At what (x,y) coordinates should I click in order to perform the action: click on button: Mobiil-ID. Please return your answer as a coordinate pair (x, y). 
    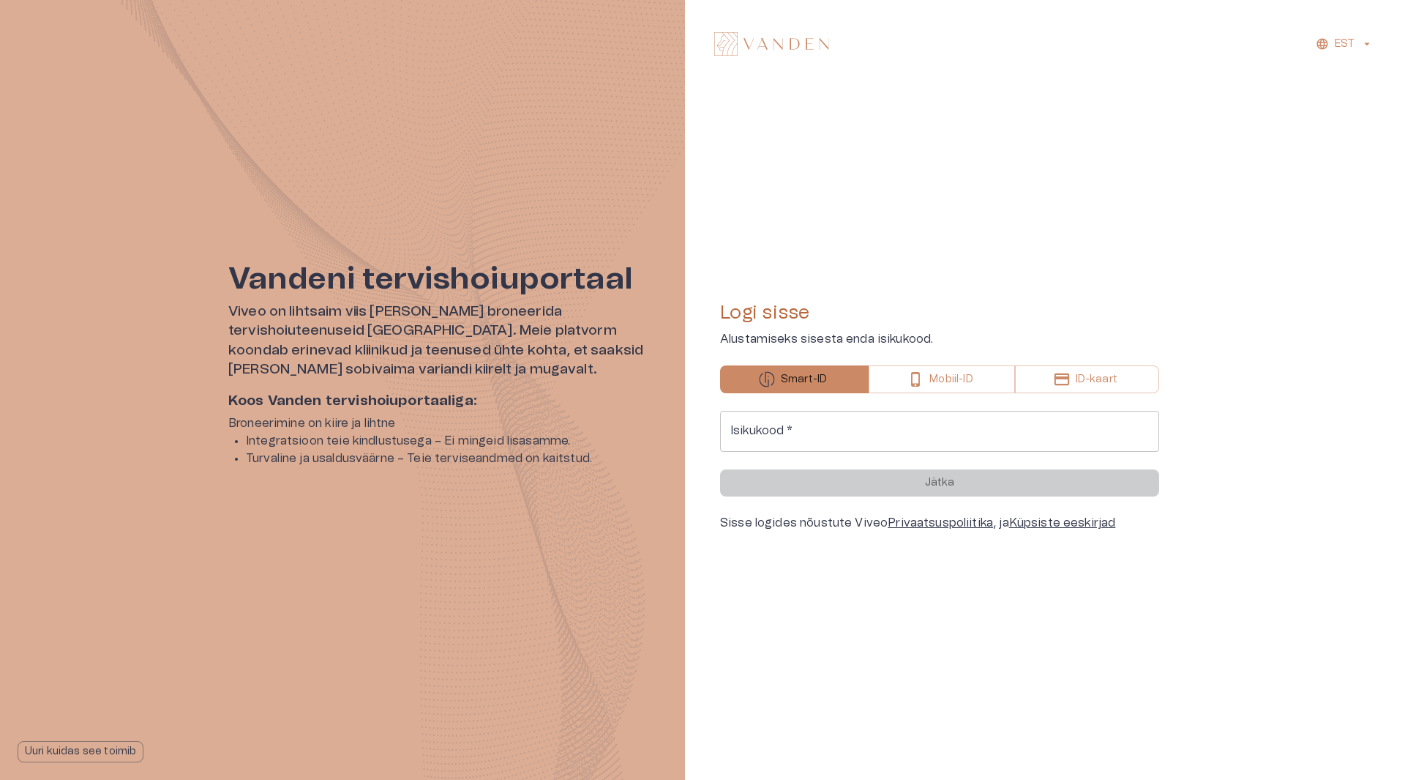
    Looking at the image, I should click on (941, 379).